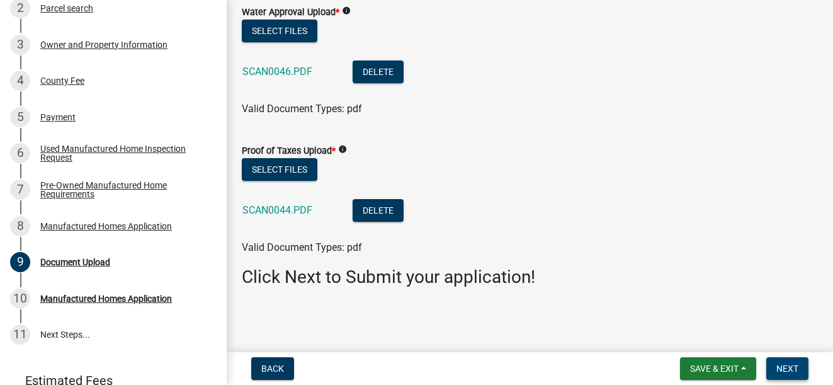 This screenshot has width=833, height=385. Describe the element at coordinates (273, 368) in the screenshot. I see `button: Back` at that location.